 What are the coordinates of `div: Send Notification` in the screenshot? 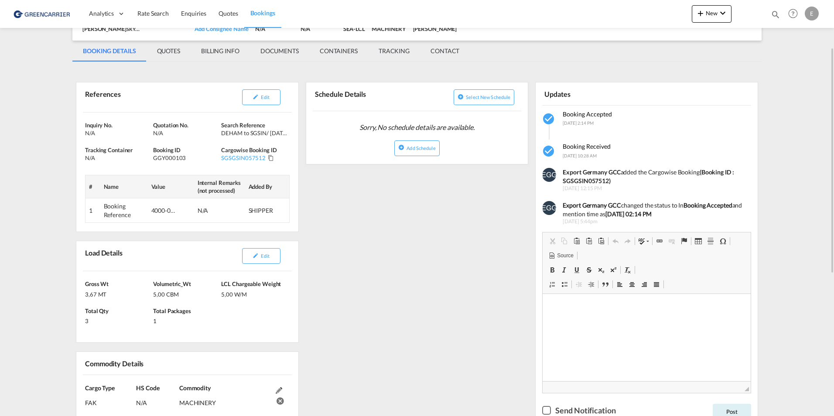 It's located at (585, 410).